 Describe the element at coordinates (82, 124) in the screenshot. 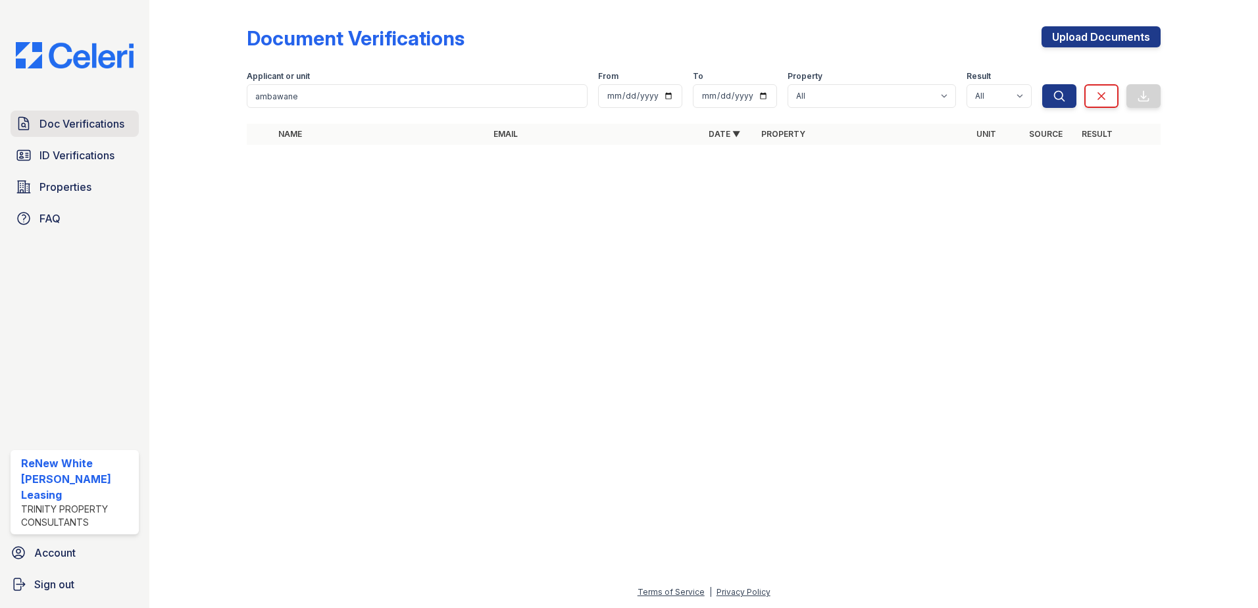

I see `span: Doc Verifications` at that location.